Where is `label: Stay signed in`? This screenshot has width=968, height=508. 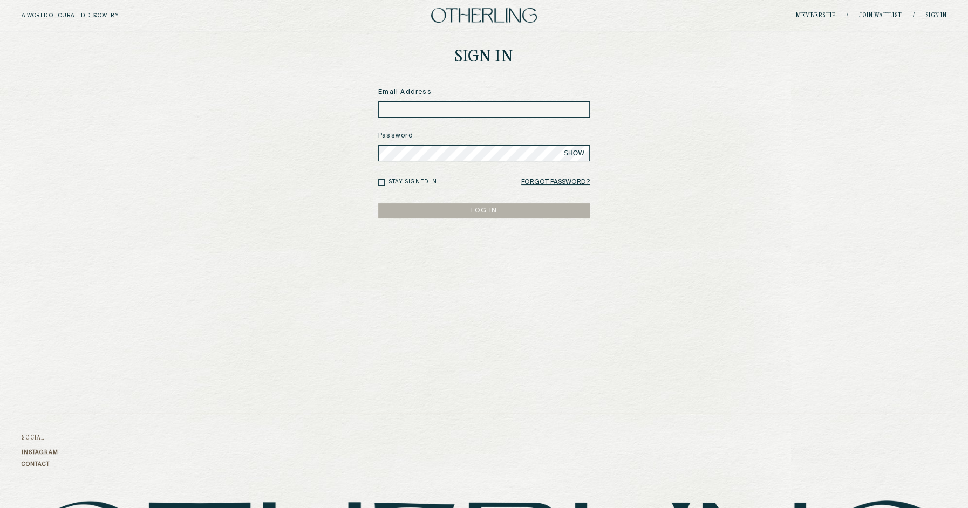 label: Stay signed in is located at coordinates (413, 182).